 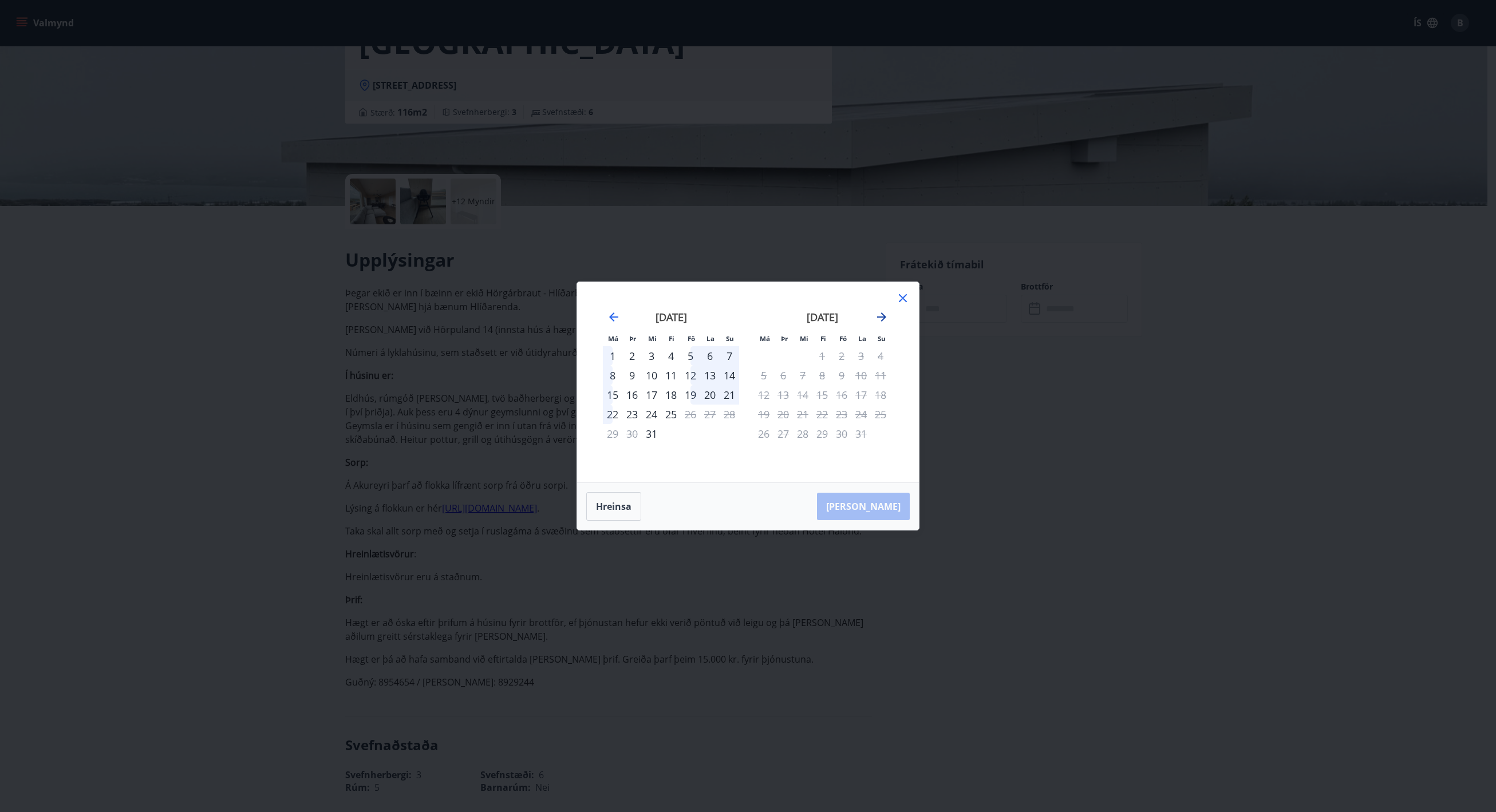 What do you see at coordinates (612, 434) in the screenshot?
I see `td: Not available. mánudagur, 29. desember 2025` at bounding box center [612, 434].